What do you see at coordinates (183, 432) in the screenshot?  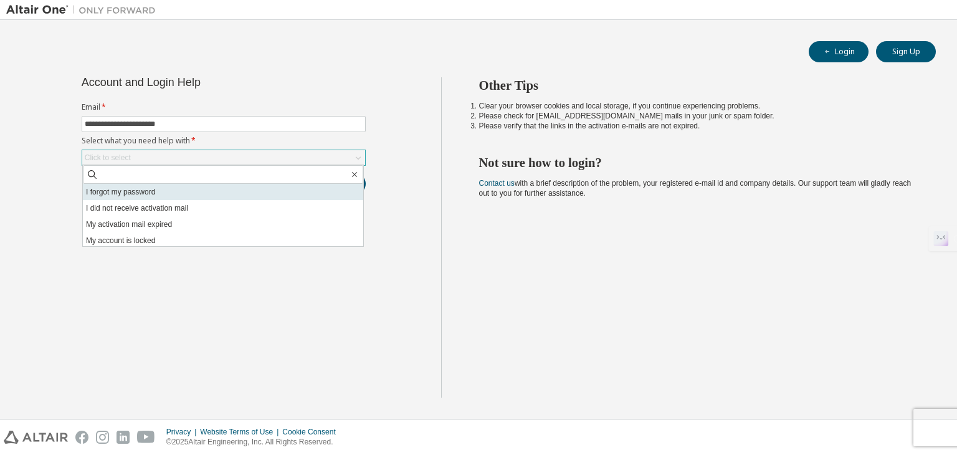 I see `div: Privacy` at bounding box center [183, 432].